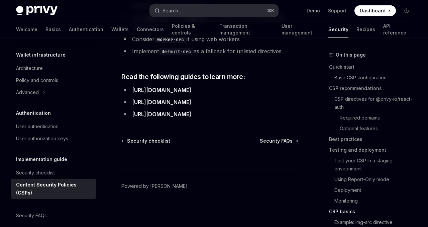 This screenshot has width=428, height=227. Describe the element at coordinates (366, 29) in the screenshot. I see `a: Recipes` at that location.